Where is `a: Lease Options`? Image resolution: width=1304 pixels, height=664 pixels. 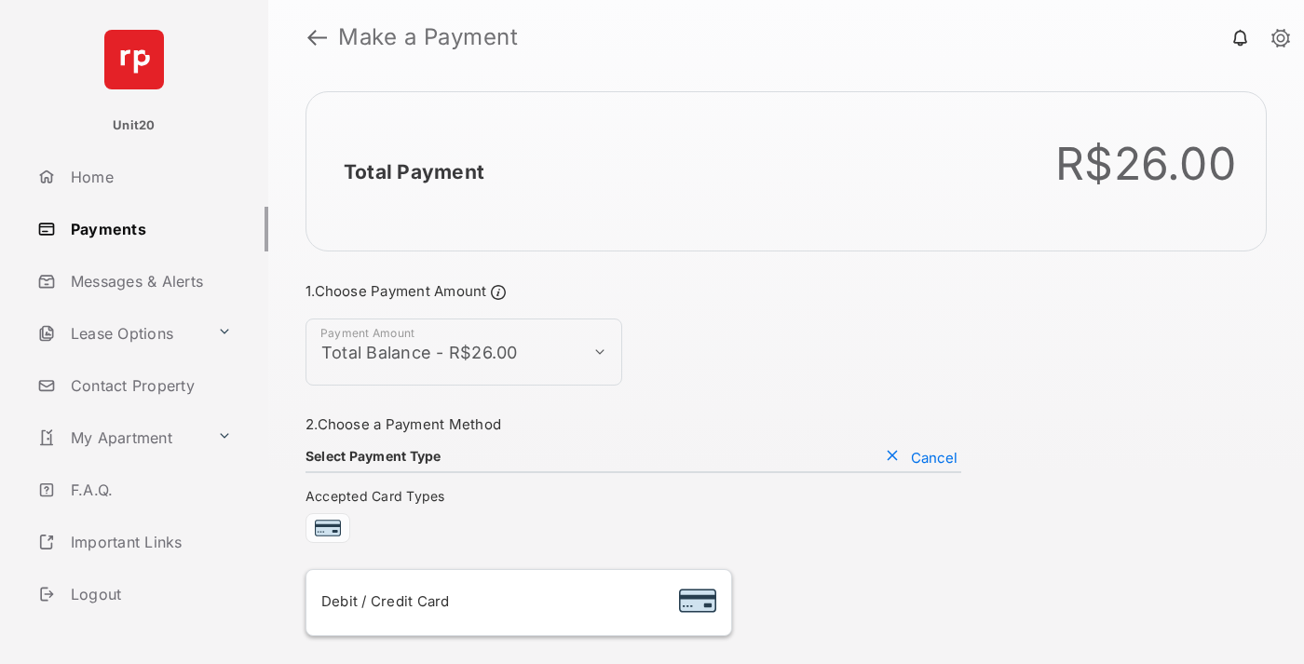 a: Lease Options is located at coordinates (119, 333).